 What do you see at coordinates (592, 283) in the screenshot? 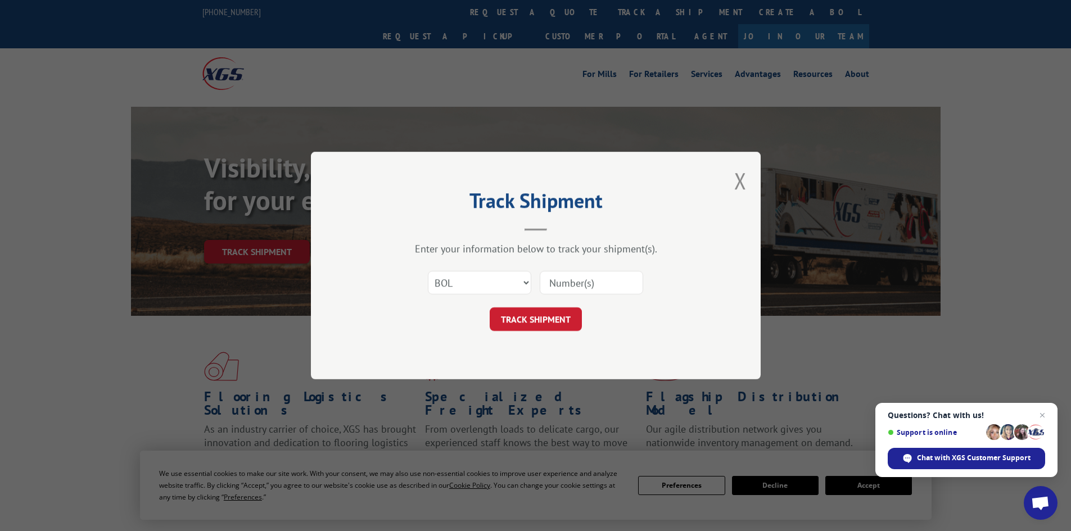
I see `input: Number(s)` at bounding box center [592, 283].